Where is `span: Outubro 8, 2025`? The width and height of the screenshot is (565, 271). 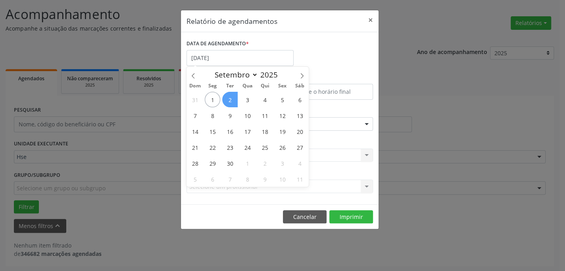 span: Outubro 8, 2025 is located at coordinates (247, 179).